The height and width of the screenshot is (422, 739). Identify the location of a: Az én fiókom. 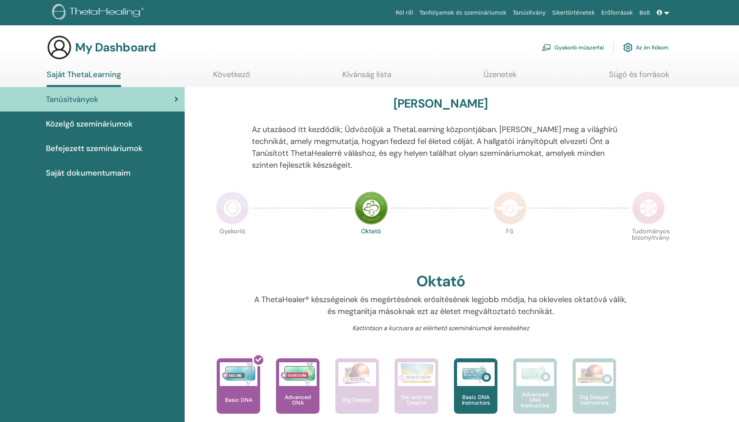
(646, 47).